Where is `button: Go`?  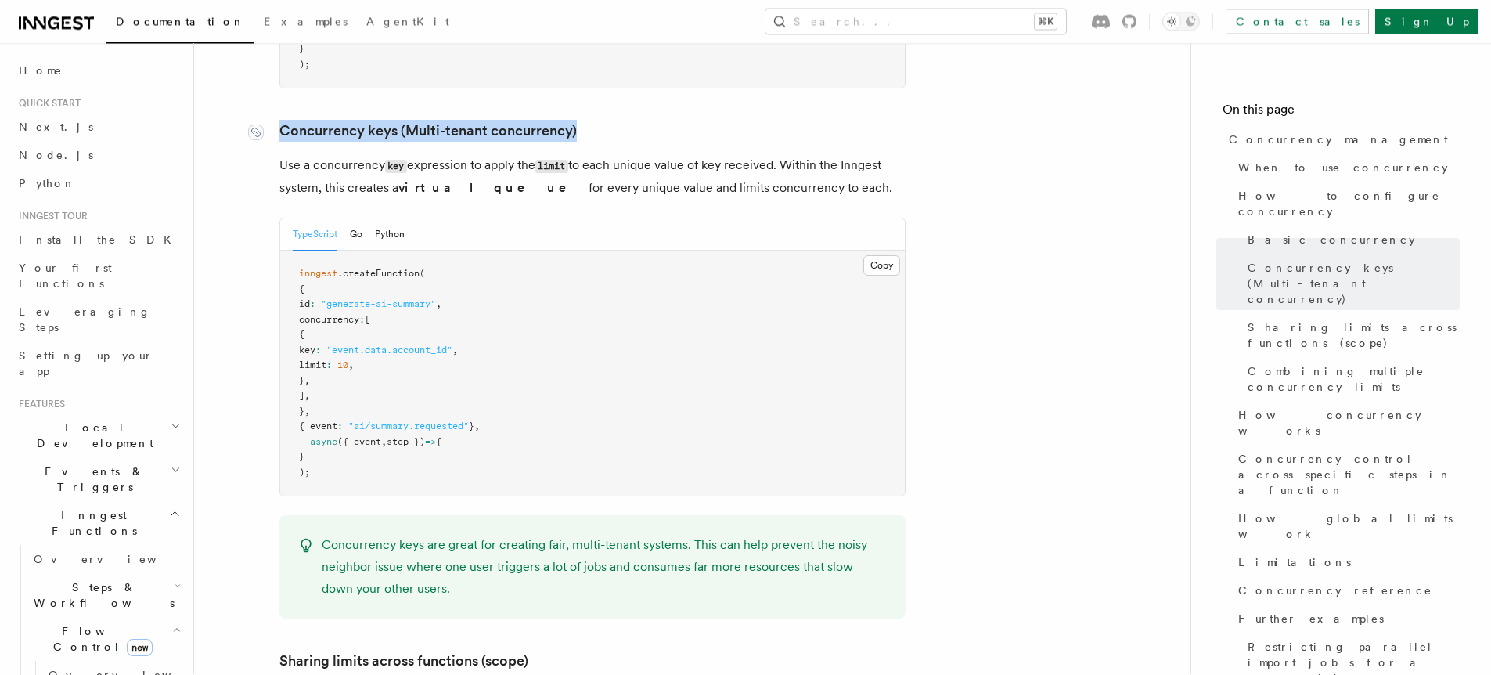 button: Go is located at coordinates (356, 235).